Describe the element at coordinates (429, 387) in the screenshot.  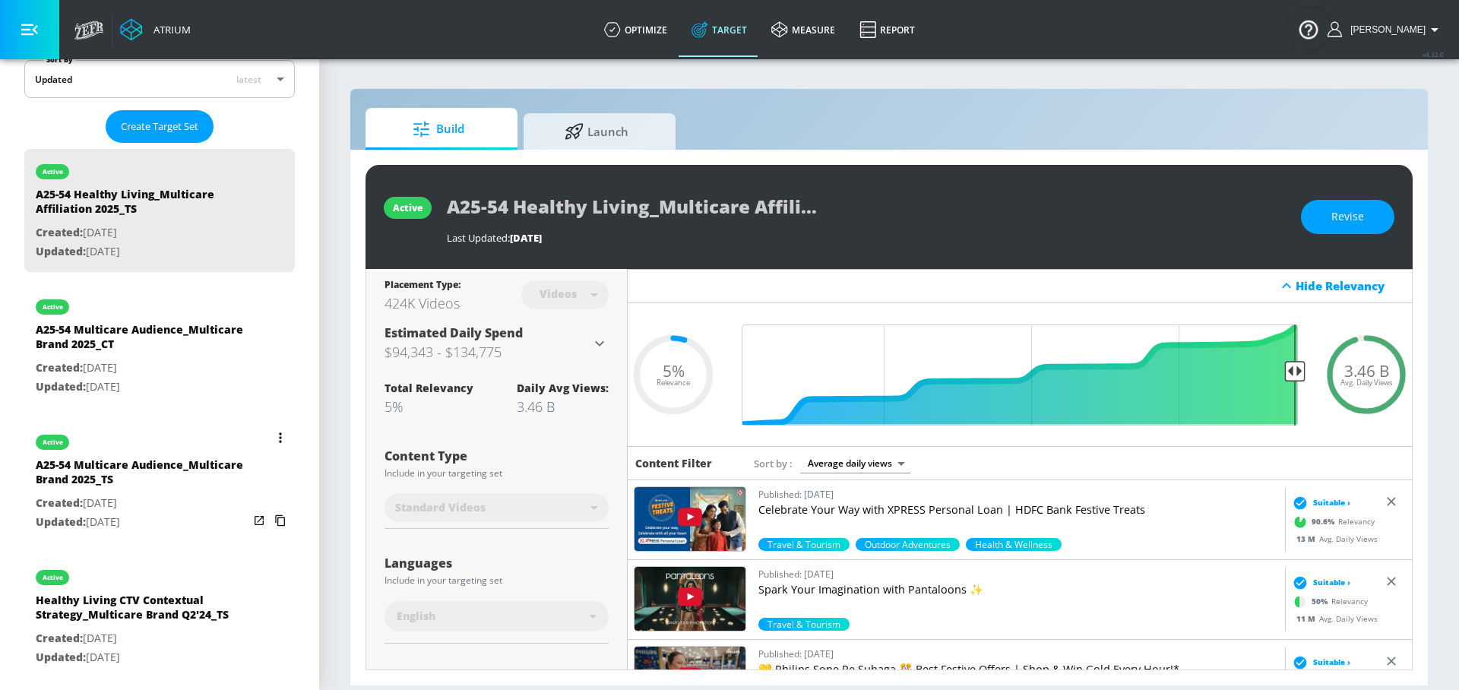
I see `div: Total Relevancy` at that location.